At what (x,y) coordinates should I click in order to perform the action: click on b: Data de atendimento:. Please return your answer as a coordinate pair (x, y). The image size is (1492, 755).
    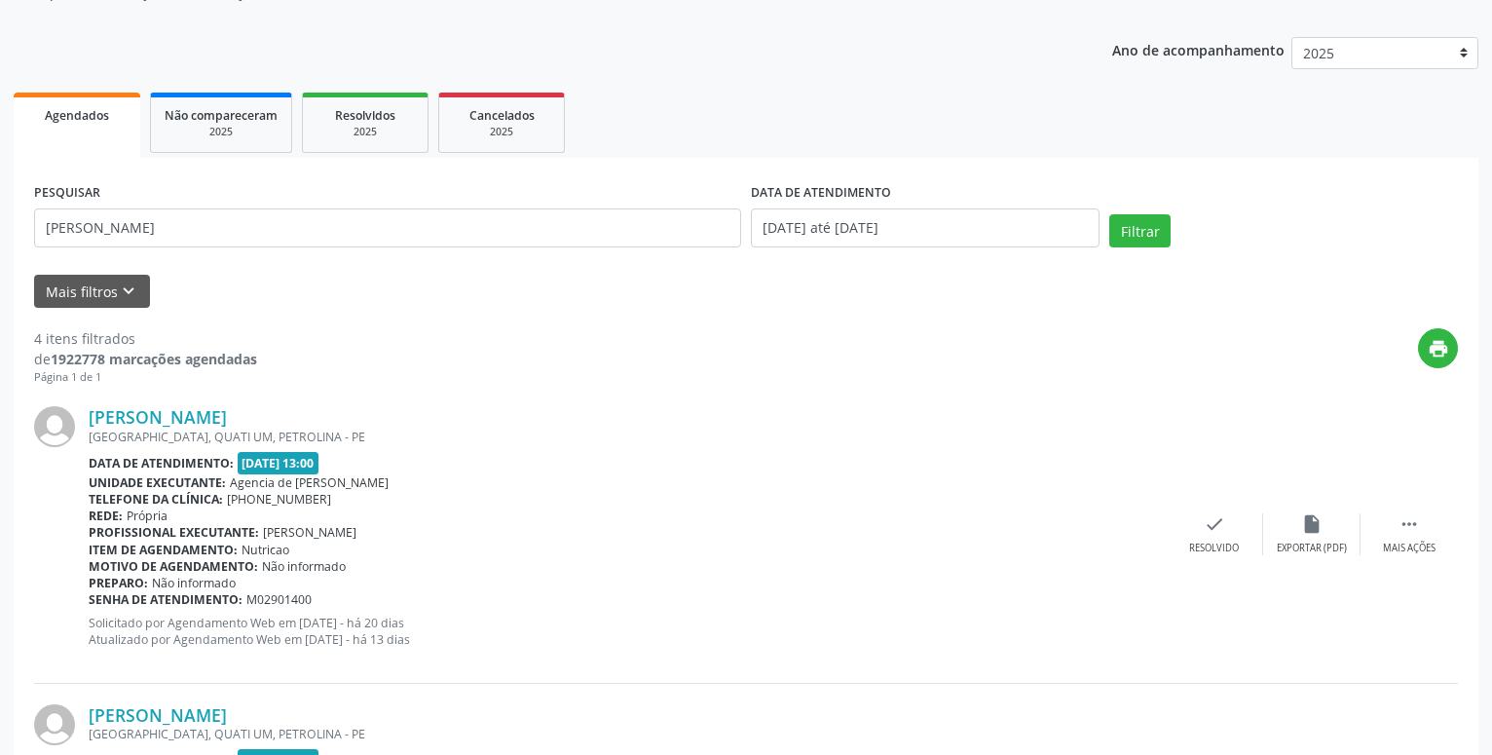
    Looking at the image, I should click on (161, 463).